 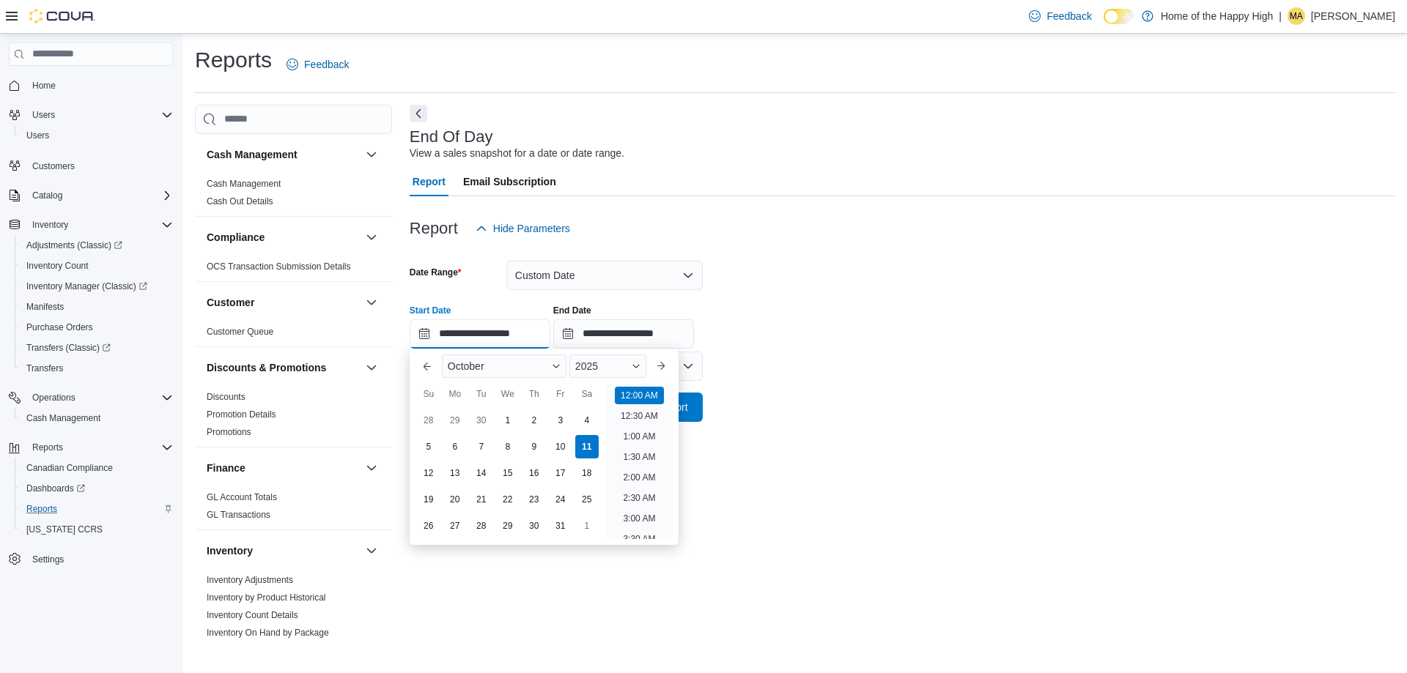 I want to click on button: Catalog, so click(x=91, y=196).